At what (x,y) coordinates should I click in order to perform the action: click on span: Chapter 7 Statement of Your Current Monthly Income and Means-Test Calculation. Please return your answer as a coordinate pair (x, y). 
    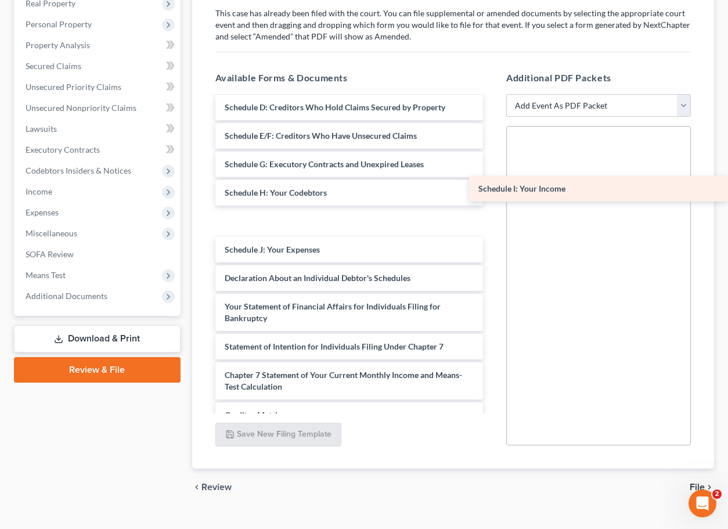
    Looking at the image, I should click on (343, 380).